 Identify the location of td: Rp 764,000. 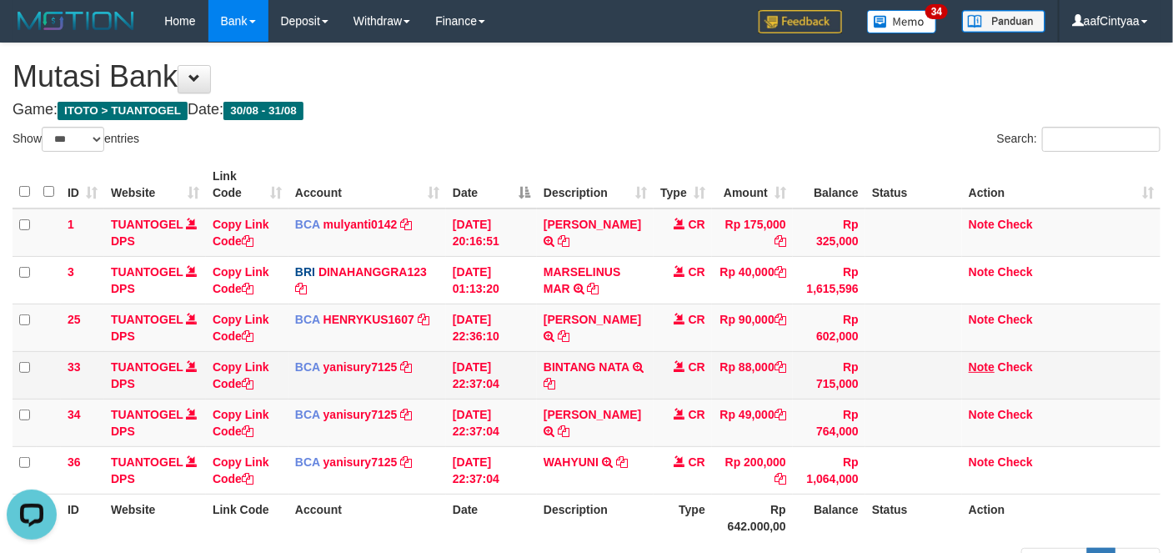
(829, 422).